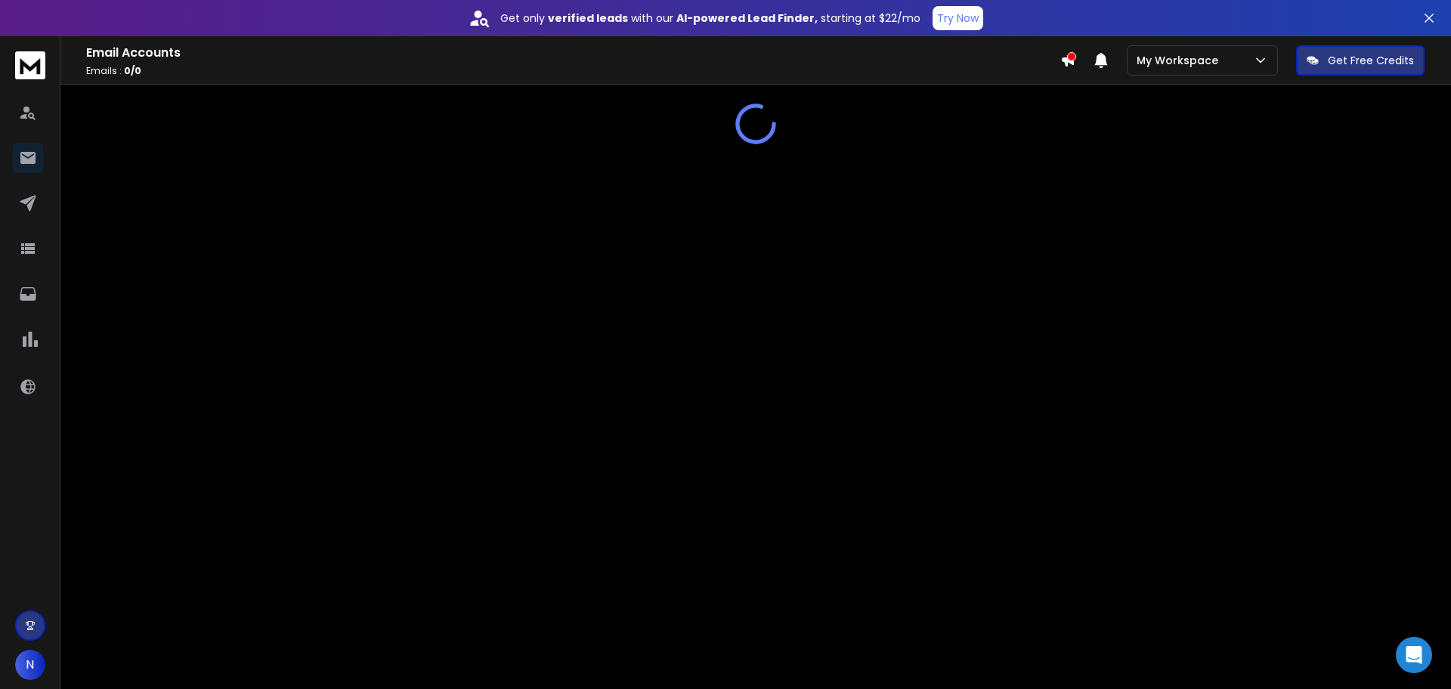  I want to click on h1: Email Accounts, so click(573, 53).